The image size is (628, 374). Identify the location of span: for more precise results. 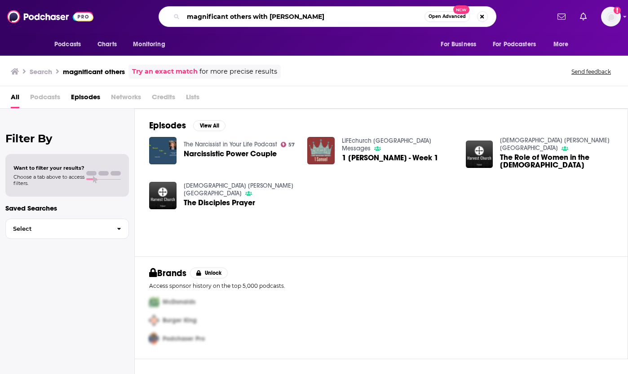
(238, 71).